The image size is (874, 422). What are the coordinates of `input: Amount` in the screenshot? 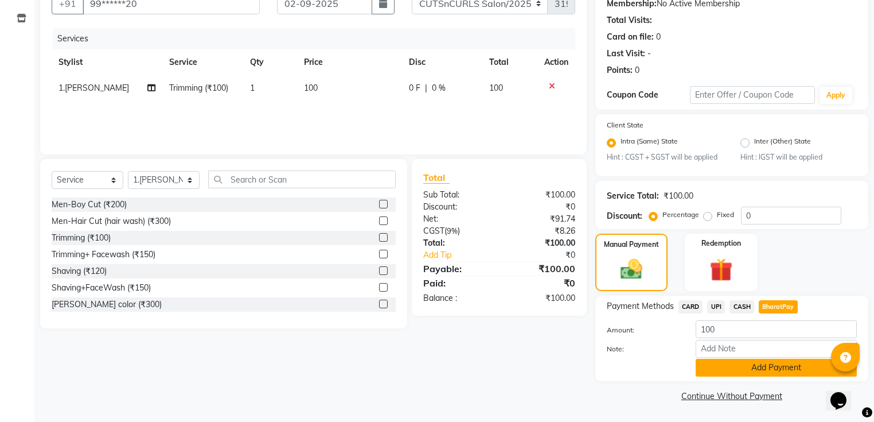 It's located at (776, 329).